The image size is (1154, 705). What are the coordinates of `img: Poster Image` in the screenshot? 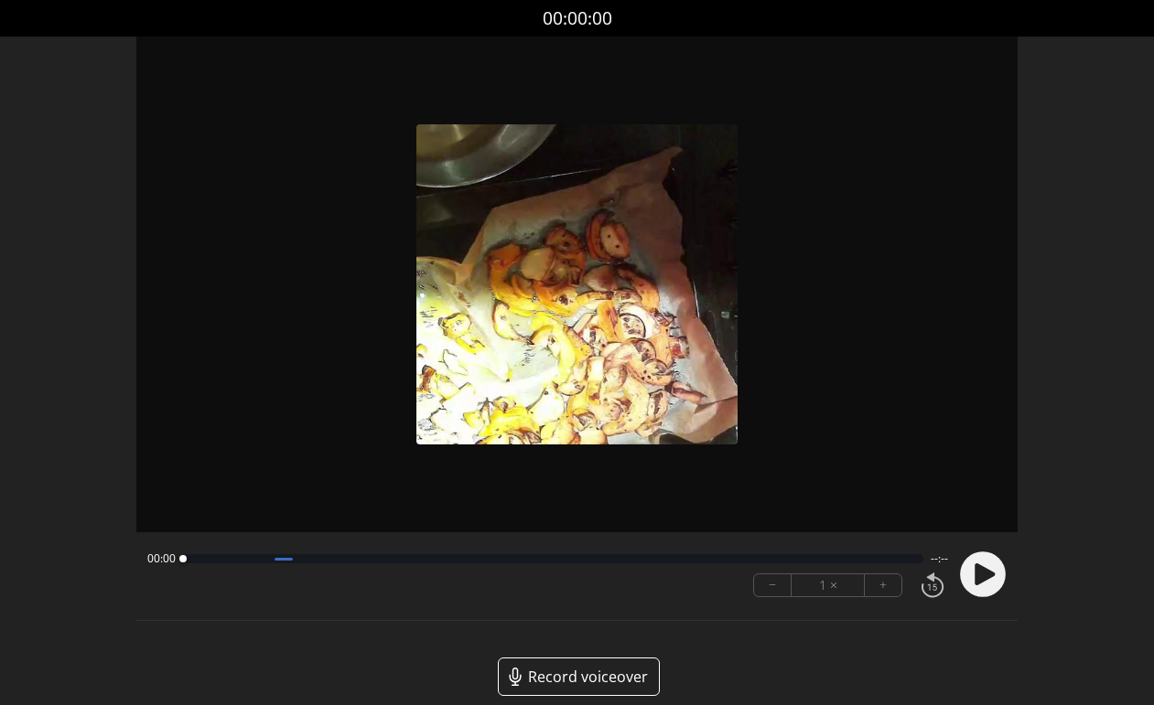 It's located at (576, 285).